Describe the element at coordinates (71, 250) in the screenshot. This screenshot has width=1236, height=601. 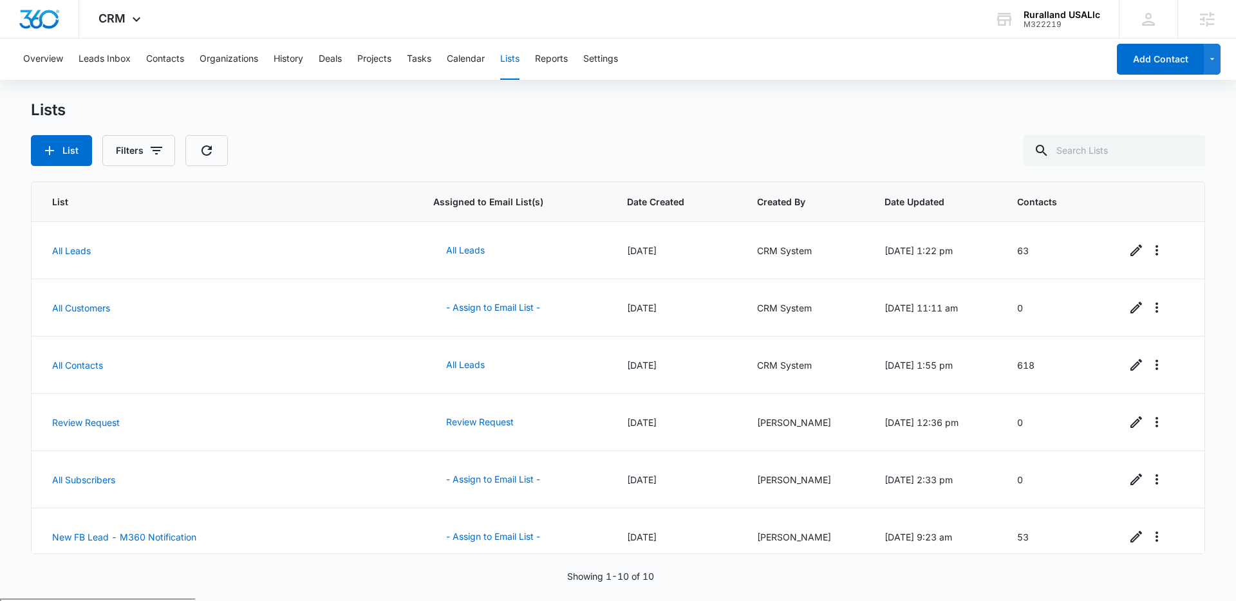
I see `a: All Leads` at that location.